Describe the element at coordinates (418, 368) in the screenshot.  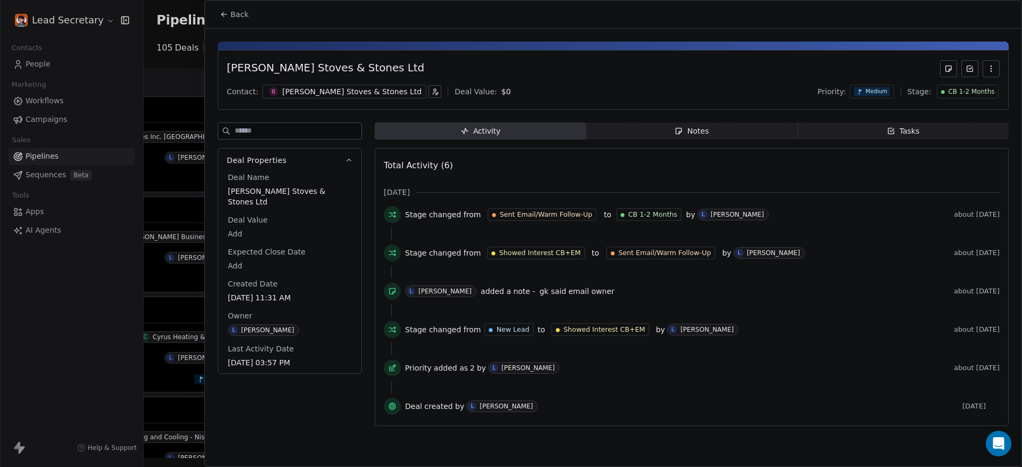
I see `span: Priority` at that location.